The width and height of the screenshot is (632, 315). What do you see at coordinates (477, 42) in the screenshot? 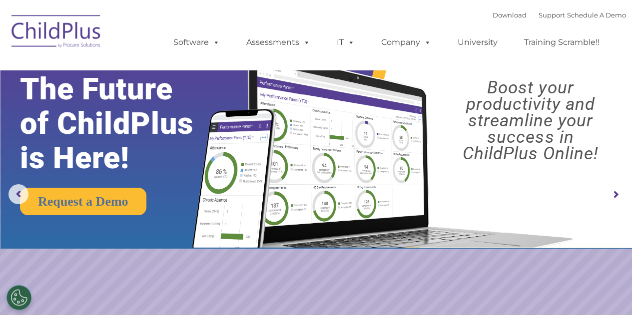
I see `a: University` at bounding box center [477, 42].